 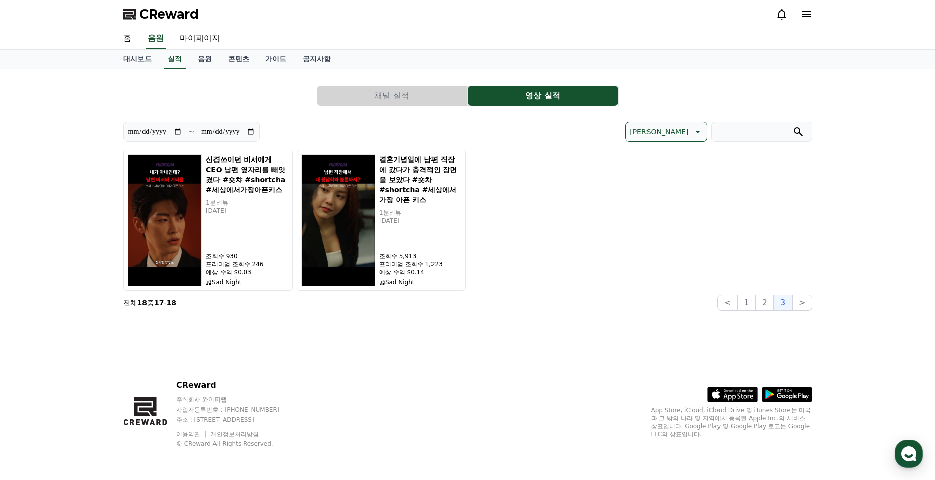 What do you see at coordinates (162, 332) in the screenshot?
I see `a: 설정` at bounding box center [162, 332].